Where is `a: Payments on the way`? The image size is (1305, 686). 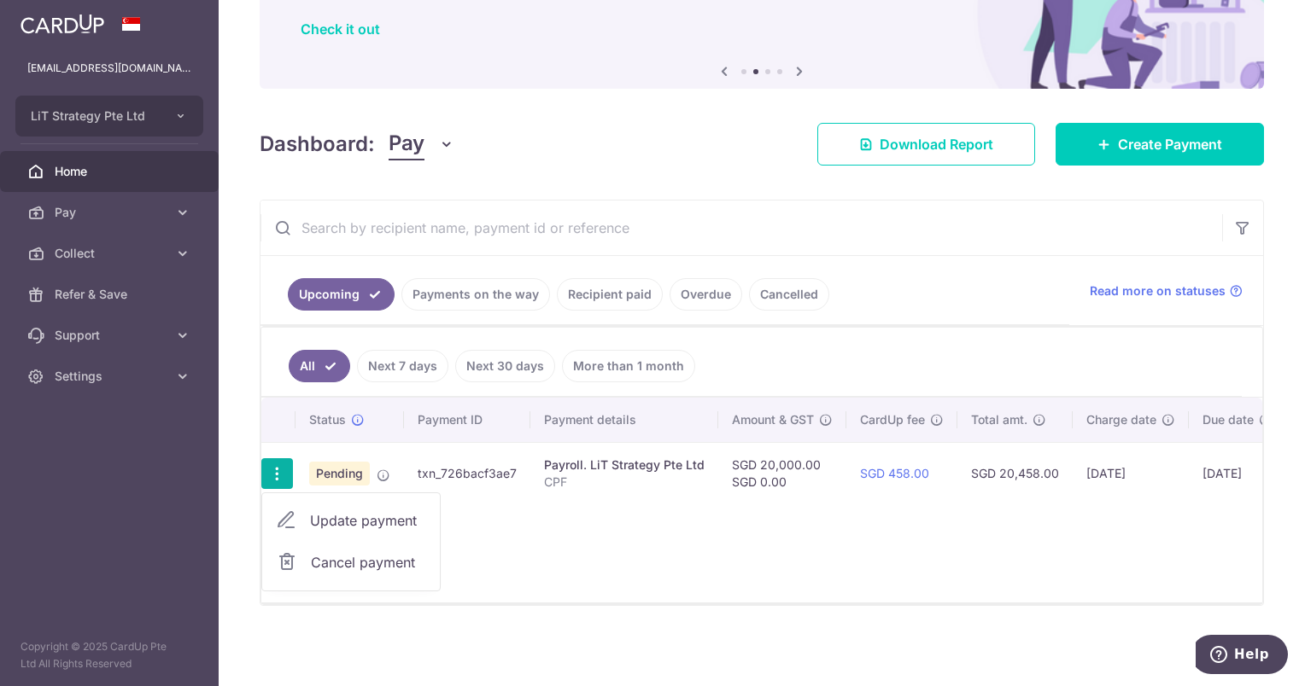
a: Payments on the way is located at coordinates (476, 295).